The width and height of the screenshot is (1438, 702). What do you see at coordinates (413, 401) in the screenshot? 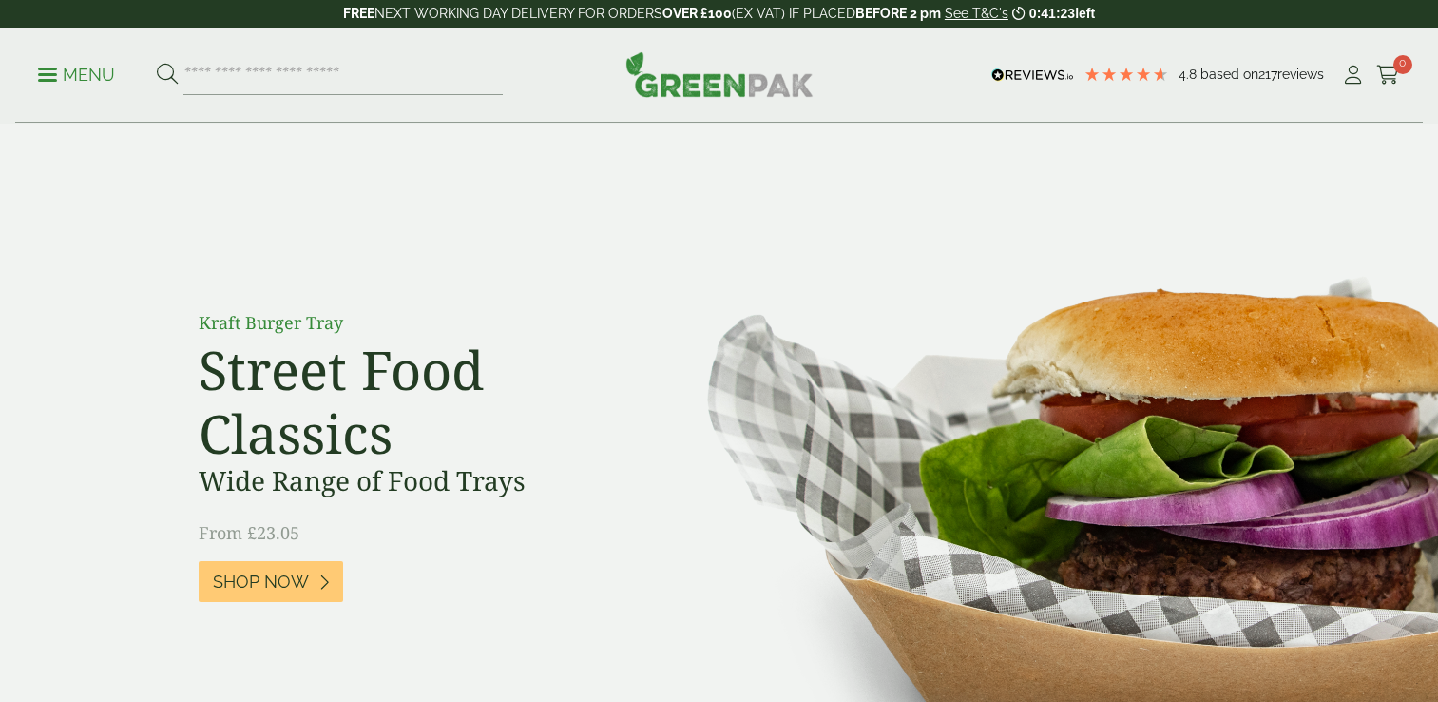
I see `h2: Street Food Classics` at bounding box center [413, 401].